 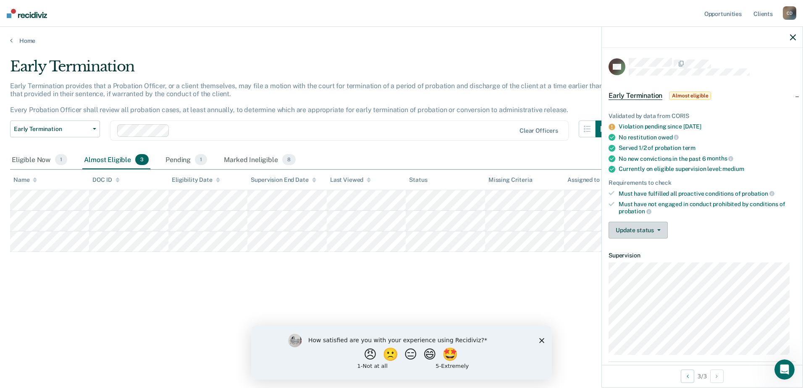 I want to click on div: Early TerminationAlmost eligible, so click(x=702, y=96).